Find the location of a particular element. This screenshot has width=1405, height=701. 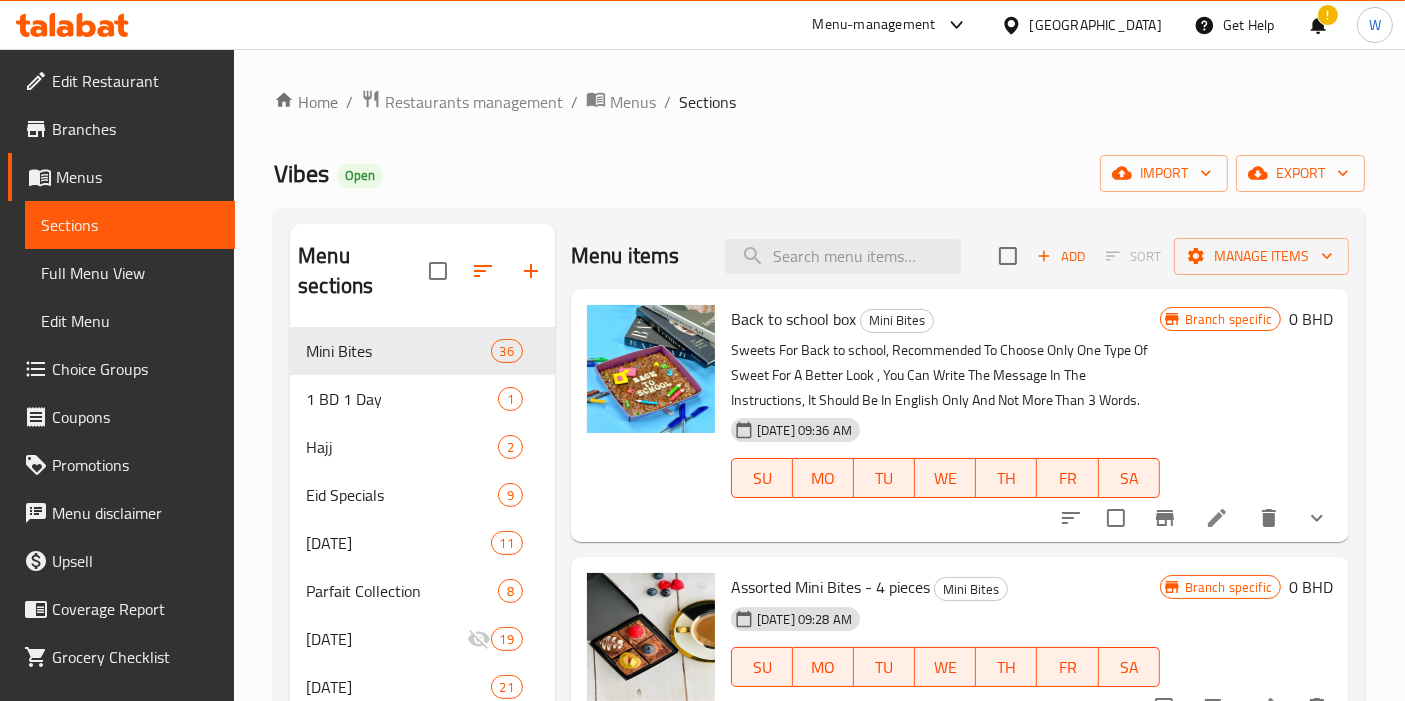

button: FR is located at coordinates (1067, 478).